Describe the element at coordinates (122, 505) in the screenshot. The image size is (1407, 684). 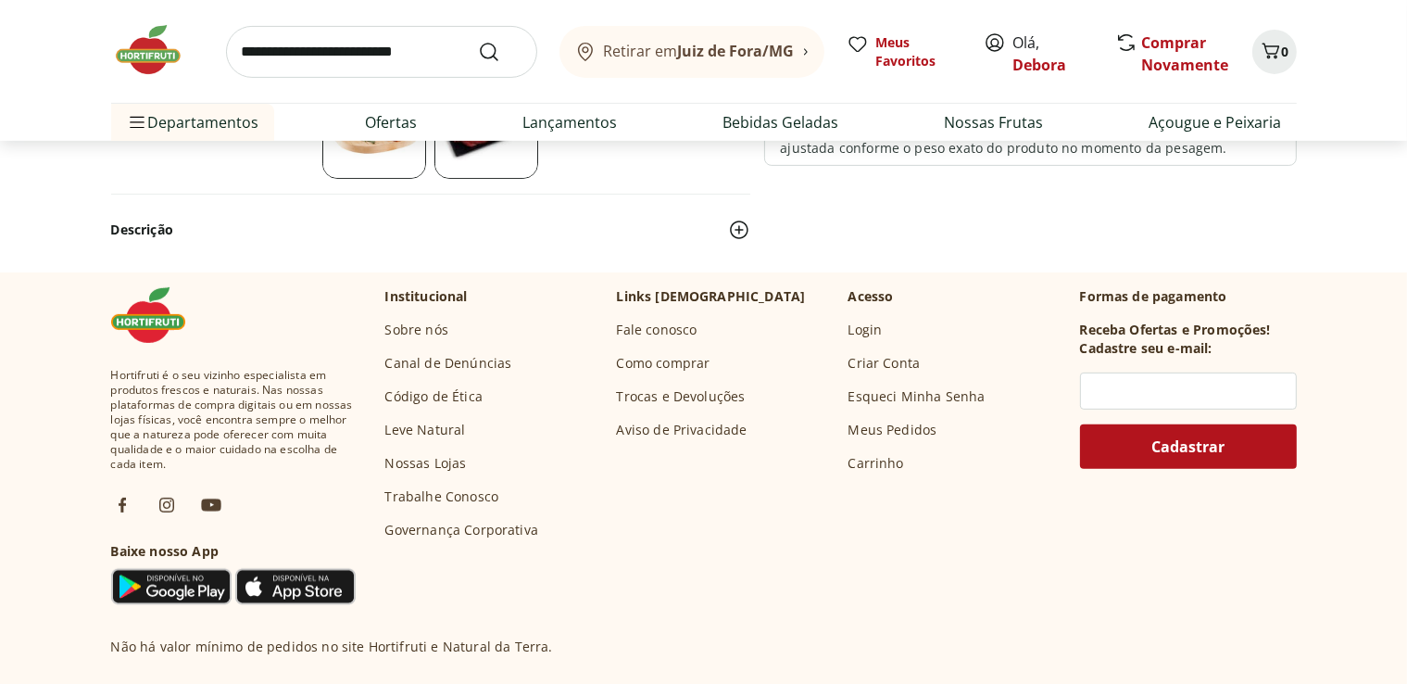
I see `img: fb` at that location.